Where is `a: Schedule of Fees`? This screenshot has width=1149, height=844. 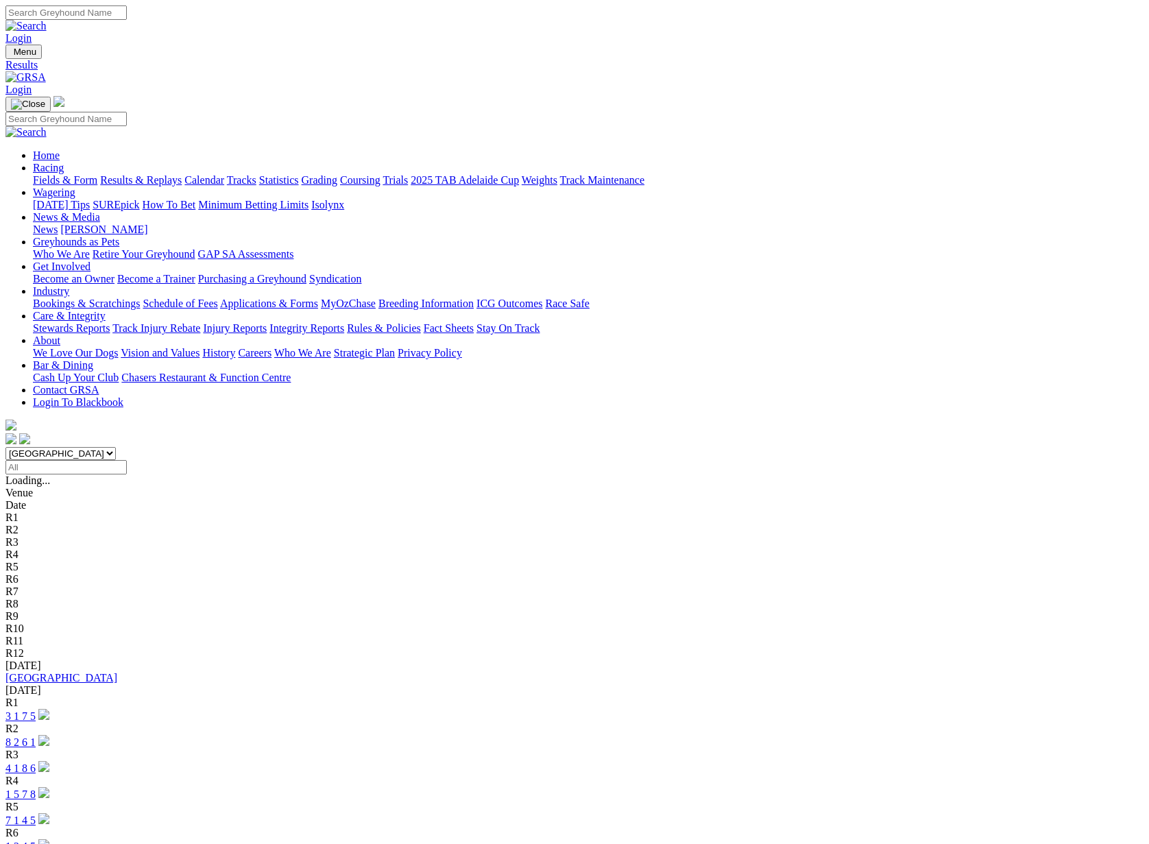 a: Schedule of Fees is located at coordinates (180, 303).